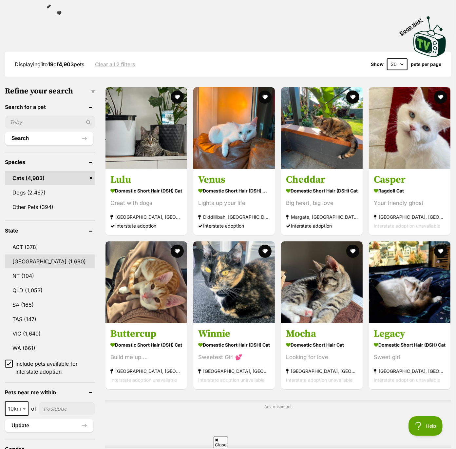 The image size is (456, 449). Describe the element at coordinates (322, 357) in the screenshot. I see `div: Looking for love` at that location.